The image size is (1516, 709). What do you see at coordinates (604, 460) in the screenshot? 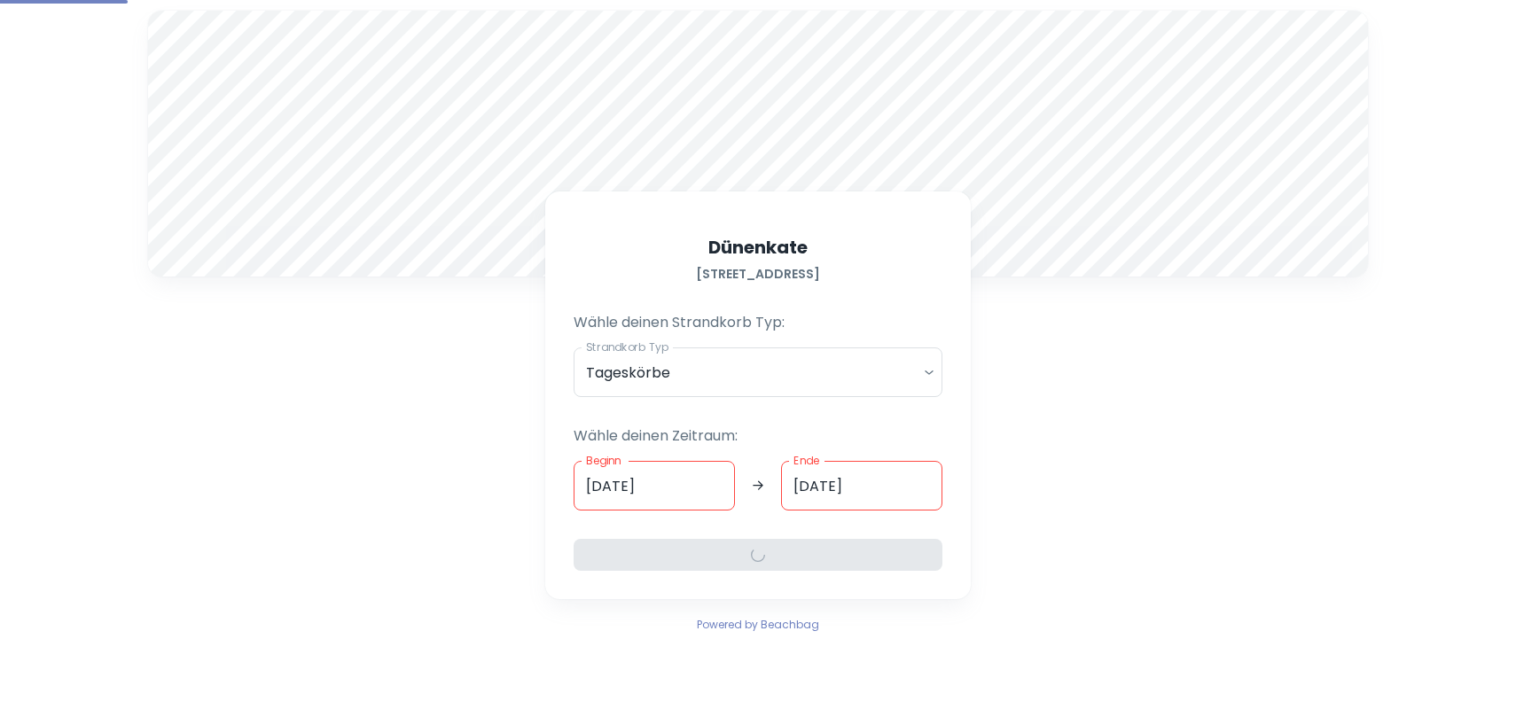
I see `label: Beginn` at bounding box center [604, 460].